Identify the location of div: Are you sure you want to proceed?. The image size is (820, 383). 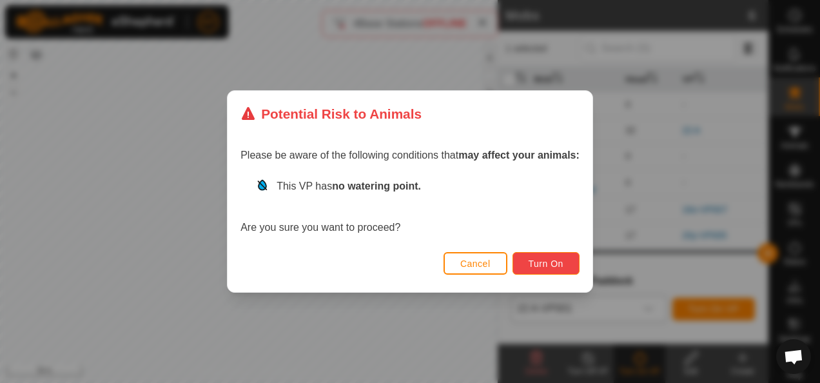
(410, 207).